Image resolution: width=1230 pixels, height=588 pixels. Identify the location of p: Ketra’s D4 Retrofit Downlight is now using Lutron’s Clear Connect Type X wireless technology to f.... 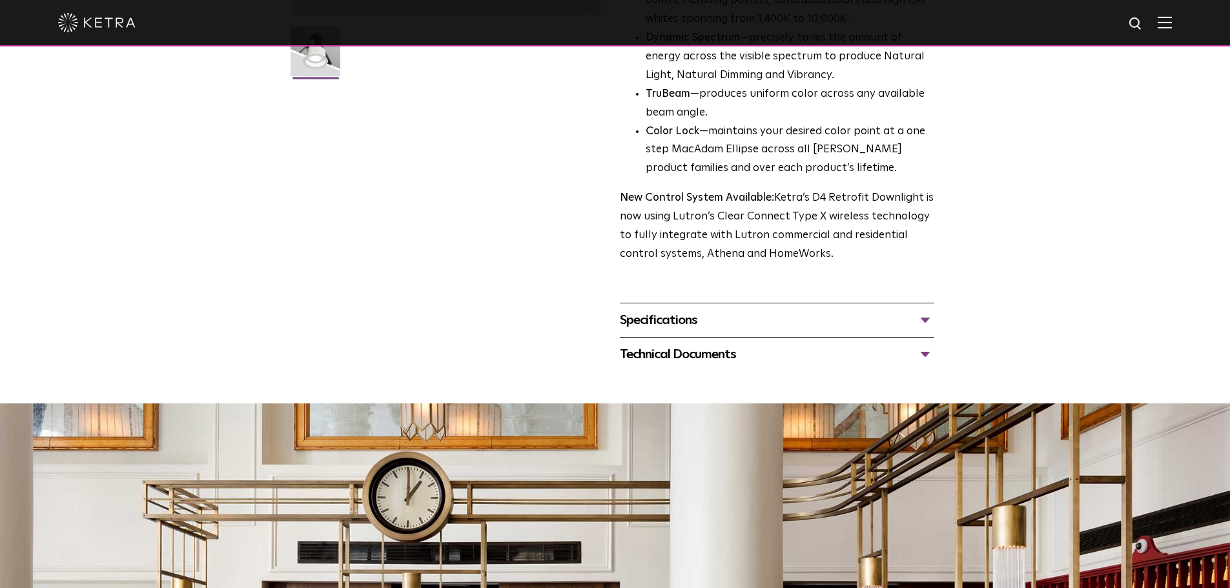
(777, 227).